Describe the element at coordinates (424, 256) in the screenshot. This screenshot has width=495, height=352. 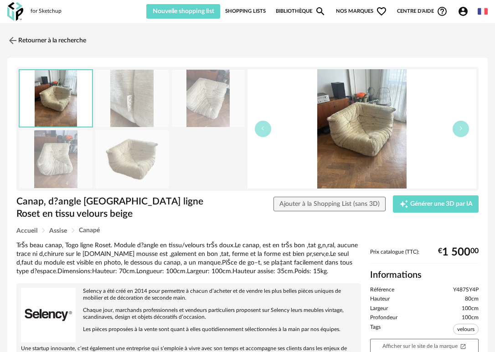
I see `div: Prix catalogue (TTC):` at that location.